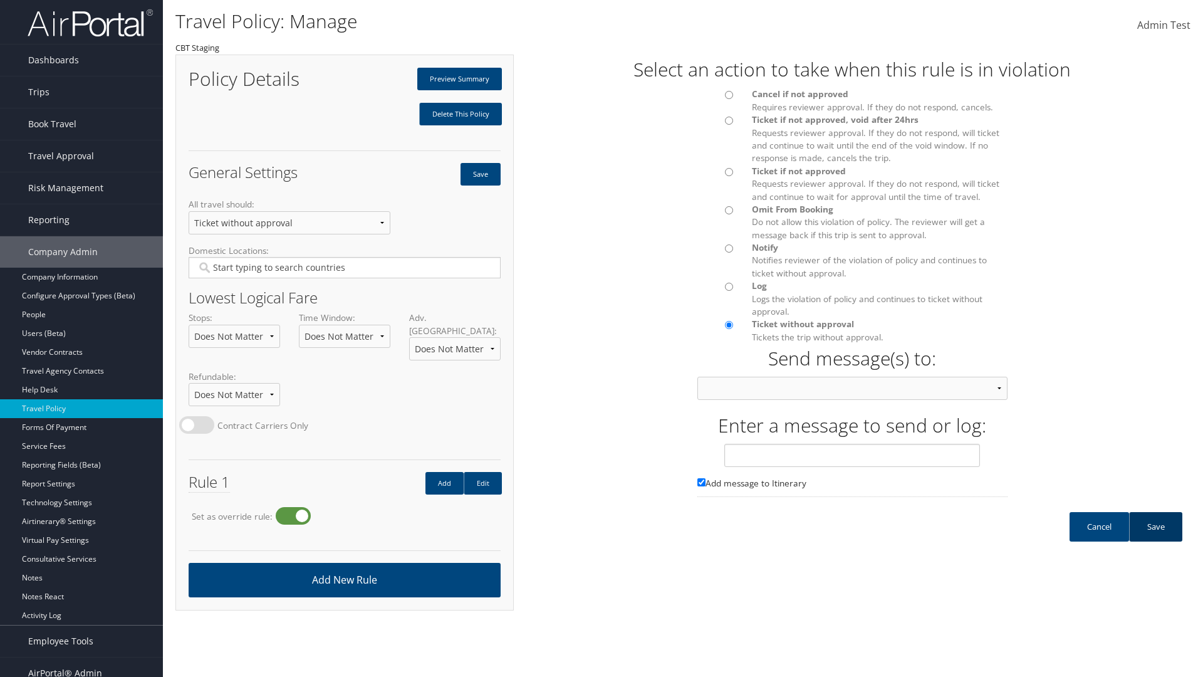  Describe the element at coordinates (263, 425) in the screenshot. I see `label: Contract Carriers Only` at that location.